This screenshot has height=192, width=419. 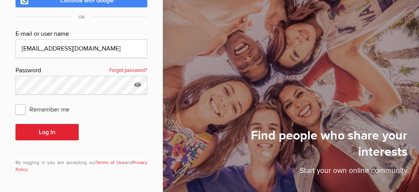 I want to click on div: Password, so click(x=81, y=71).